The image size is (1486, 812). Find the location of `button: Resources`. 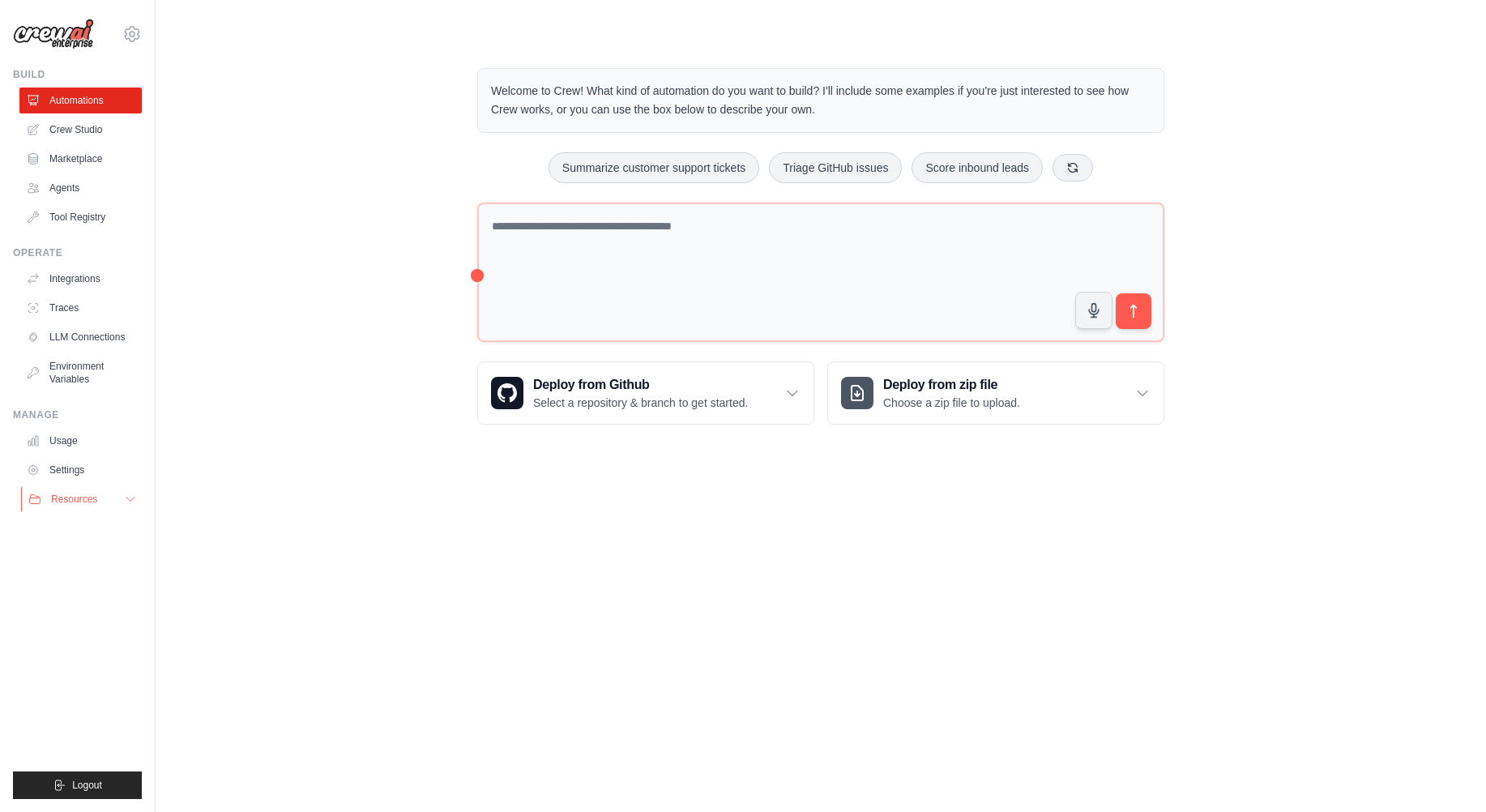

button: Resources is located at coordinates (82, 499).